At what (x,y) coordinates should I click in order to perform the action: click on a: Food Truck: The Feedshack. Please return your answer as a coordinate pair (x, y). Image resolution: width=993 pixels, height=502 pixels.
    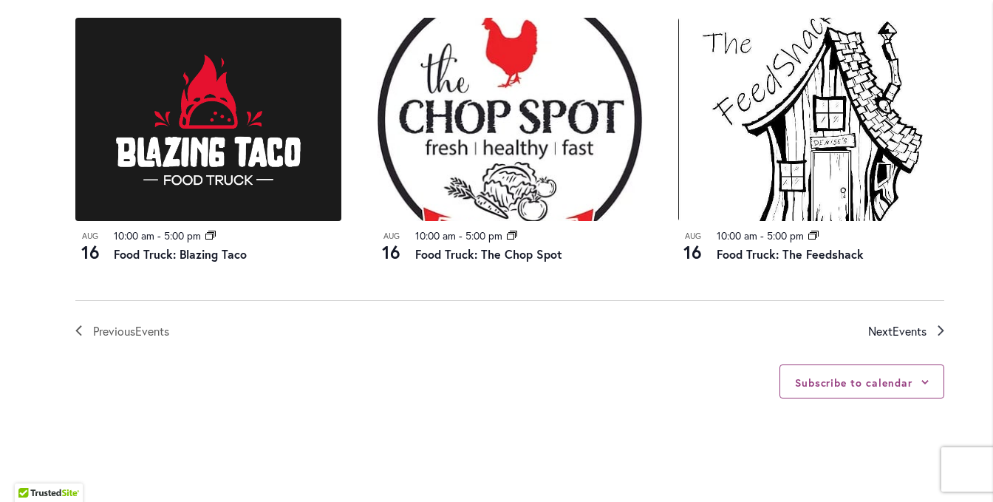
    Looking at the image, I should click on (790, 254).